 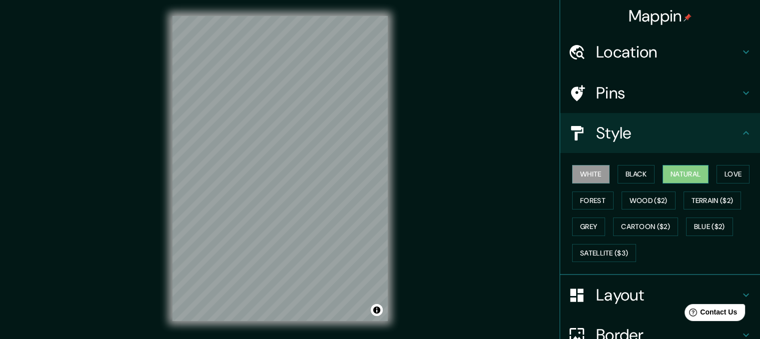 What do you see at coordinates (47, 12) in the screenshot?
I see `span: Contact Us` at bounding box center [47, 12].